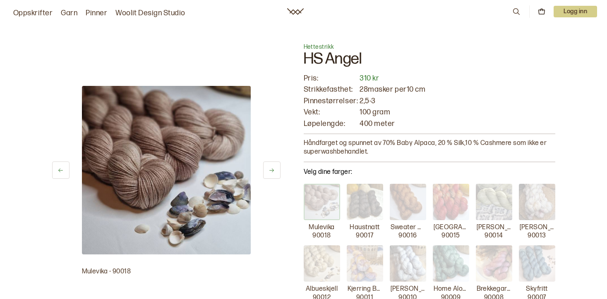  Describe the element at coordinates (494, 202) in the screenshot. I see `img: Olivia` at that location.